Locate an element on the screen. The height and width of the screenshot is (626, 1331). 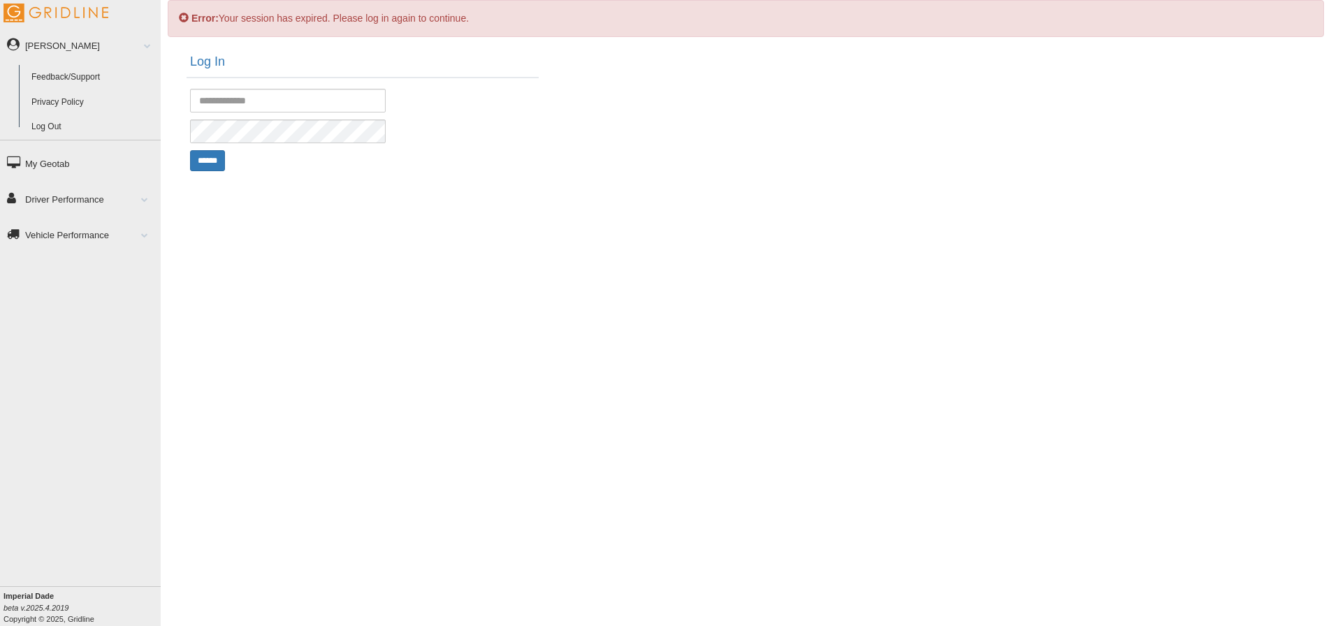
b: Imperial Dade is located at coordinates (29, 596).